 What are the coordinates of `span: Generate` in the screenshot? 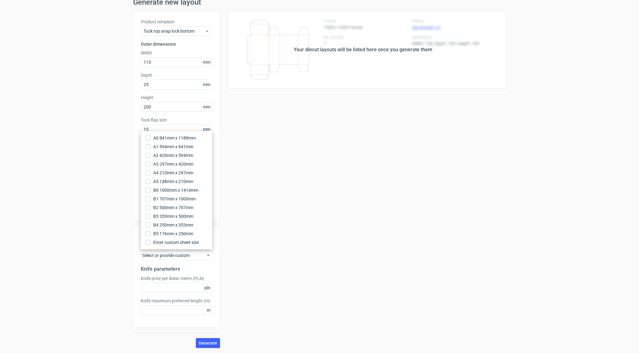 It's located at (208, 343).